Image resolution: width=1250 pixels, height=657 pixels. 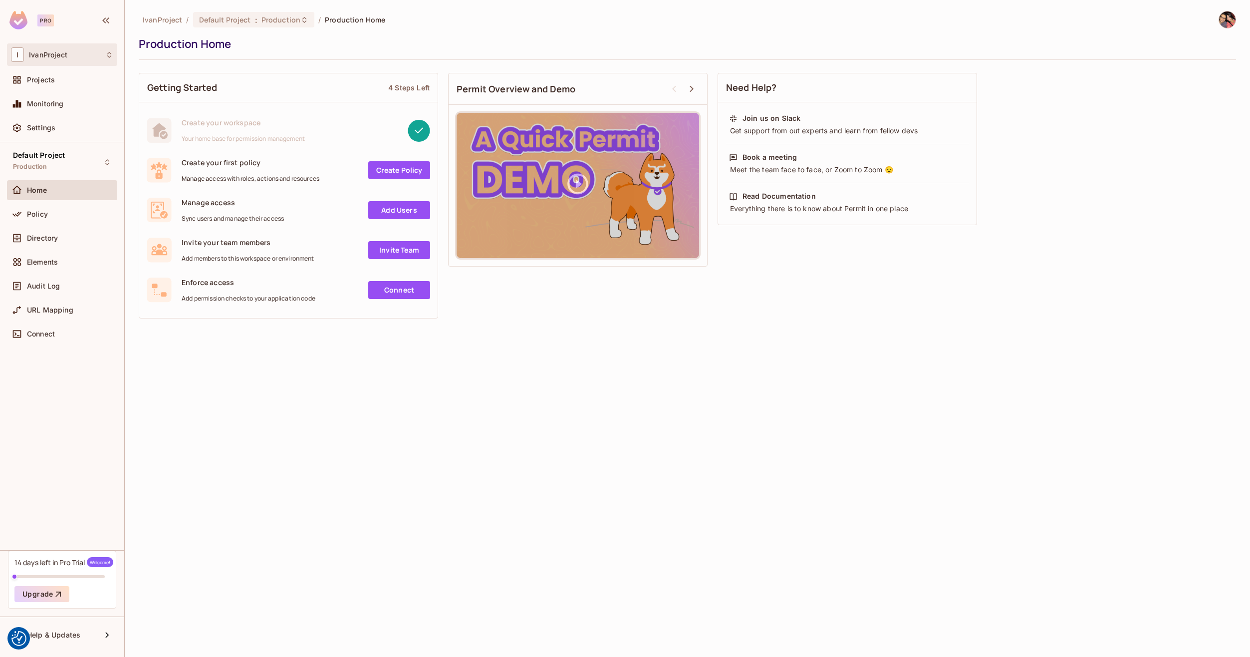 What do you see at coordinates (19, 638) in the screenshot?
I see `button: Consent Preferences` at bounding box center [19, 638].